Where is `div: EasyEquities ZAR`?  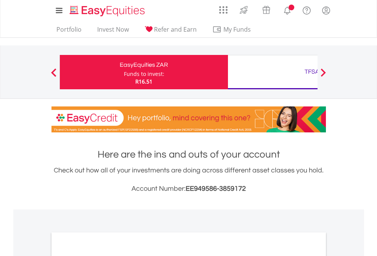 div: EasyEquities ZAR is located at coordinates (144, 65).